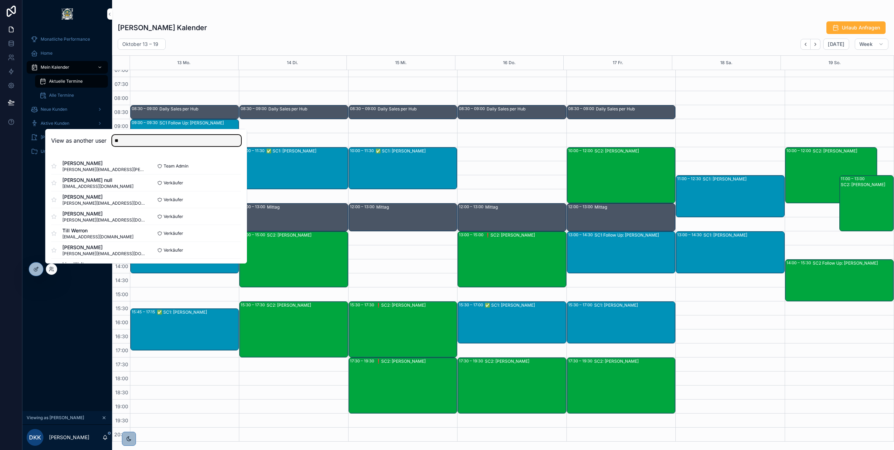  Describe the element at coordinates (52, 151) in the screenshot. I see `span: Unterlagen` at that location.